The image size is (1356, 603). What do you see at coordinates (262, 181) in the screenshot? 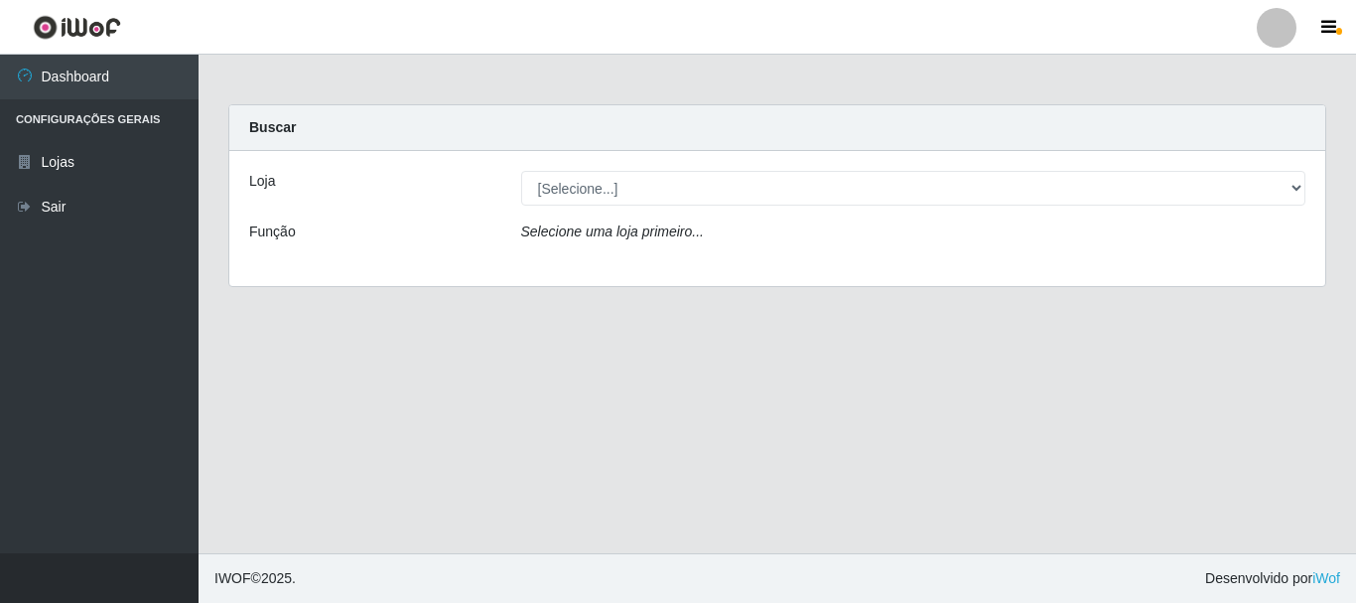
I see `label: Loja` at bounding box center [262, 181].